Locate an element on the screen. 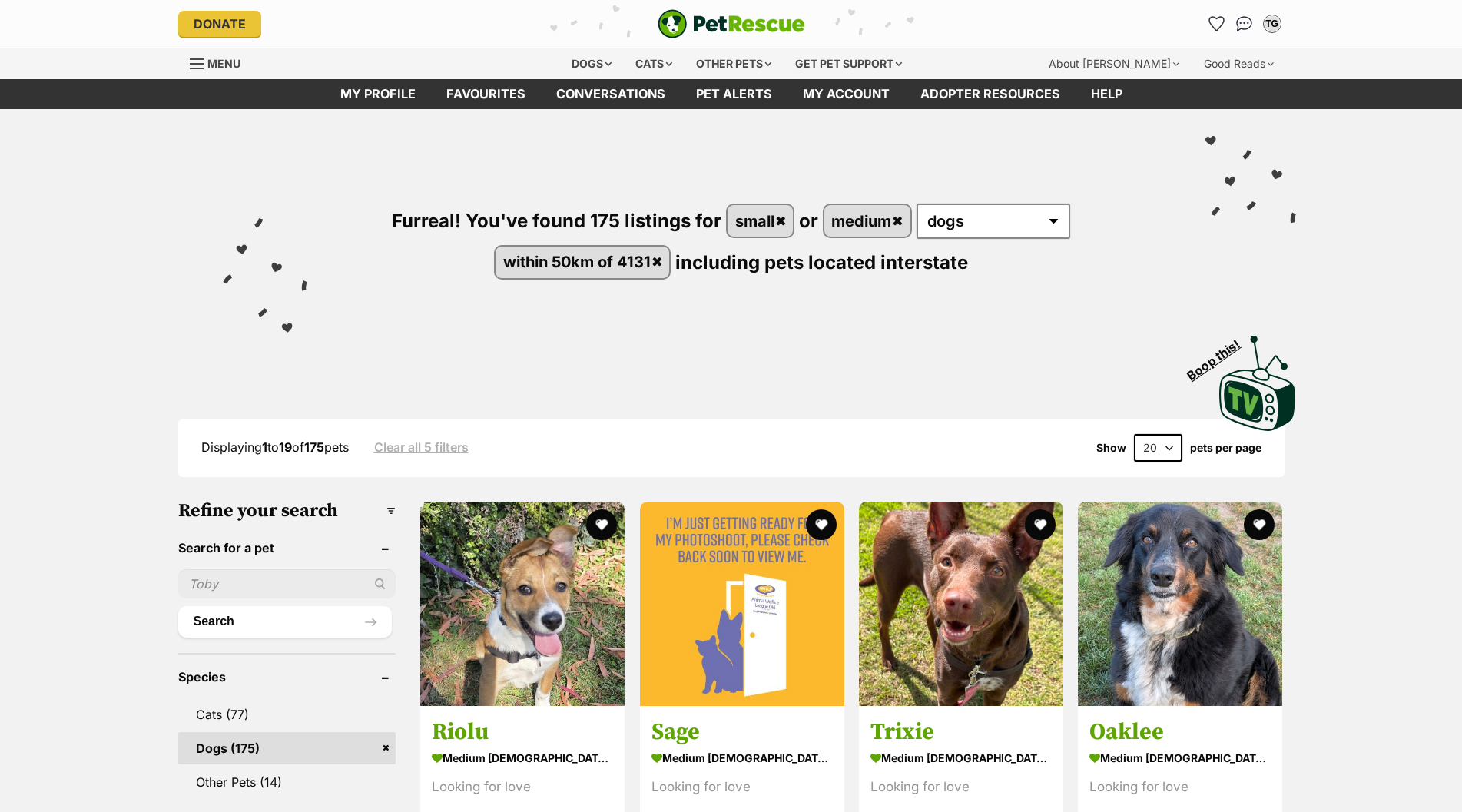 The height and width of the screenshot is (812, 1462). a: Help is located at coordinates (1106, 93).